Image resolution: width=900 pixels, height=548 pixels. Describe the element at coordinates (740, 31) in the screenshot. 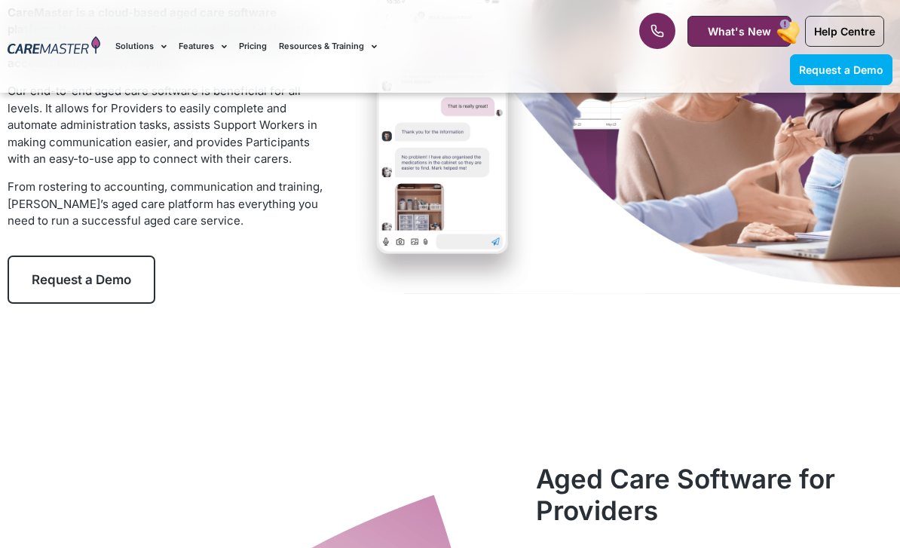

I see `a: What's New` at that location.